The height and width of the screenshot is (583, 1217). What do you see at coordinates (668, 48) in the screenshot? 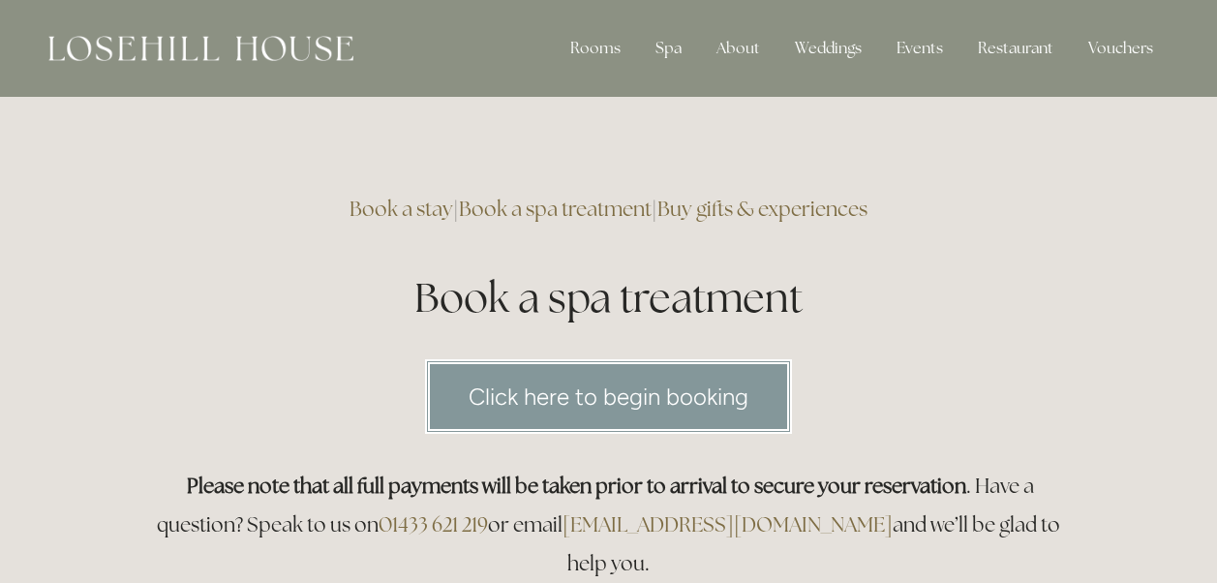
I see `div: Spa` at bounding box center [668, 48].